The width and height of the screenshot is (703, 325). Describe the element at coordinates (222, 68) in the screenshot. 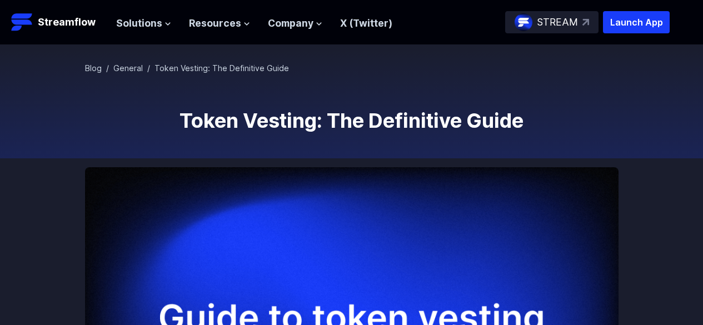

I see `span: Token Vesting: The Definitive Guide` at that location.